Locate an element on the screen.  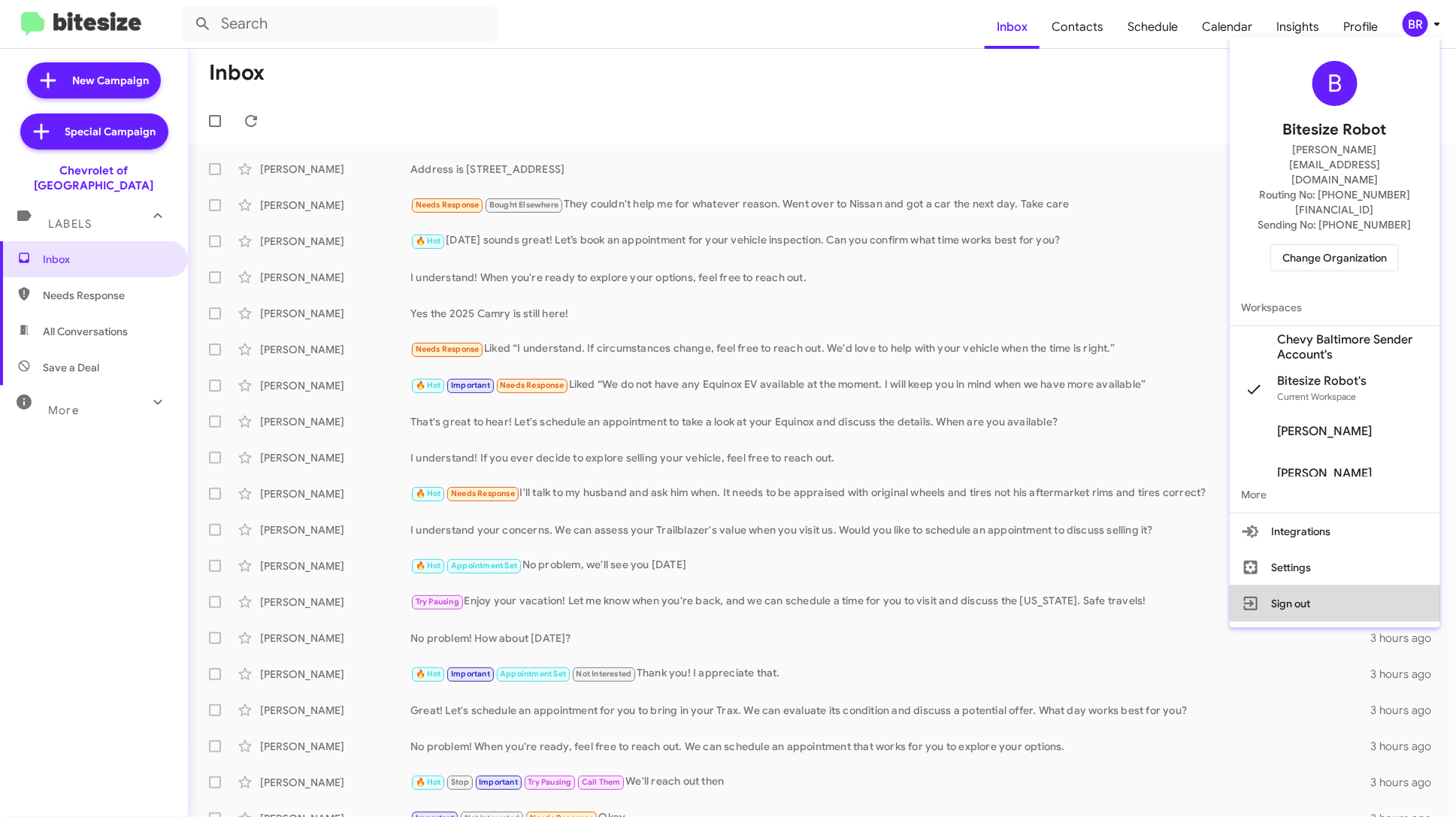
button: Settings is located at coordinates (1335, 568).